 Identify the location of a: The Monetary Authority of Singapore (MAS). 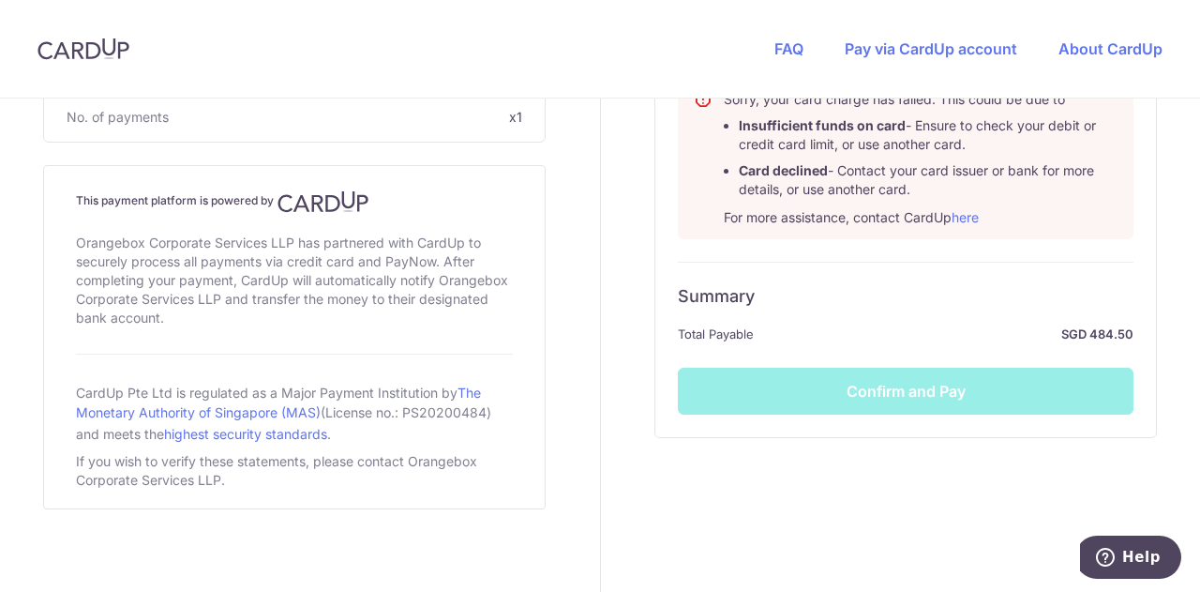
(279, 402).